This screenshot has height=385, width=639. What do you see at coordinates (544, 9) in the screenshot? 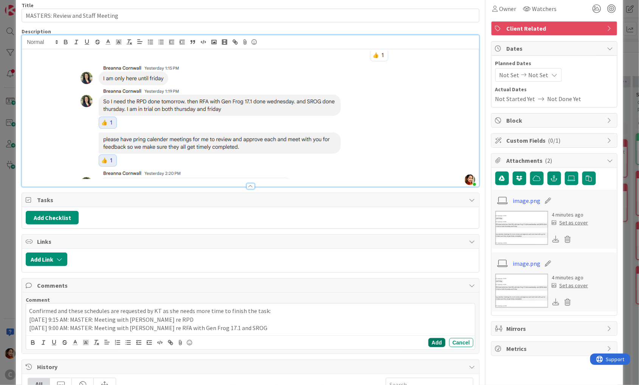
I see `span: Watchers` at bounding box center [544, 9].